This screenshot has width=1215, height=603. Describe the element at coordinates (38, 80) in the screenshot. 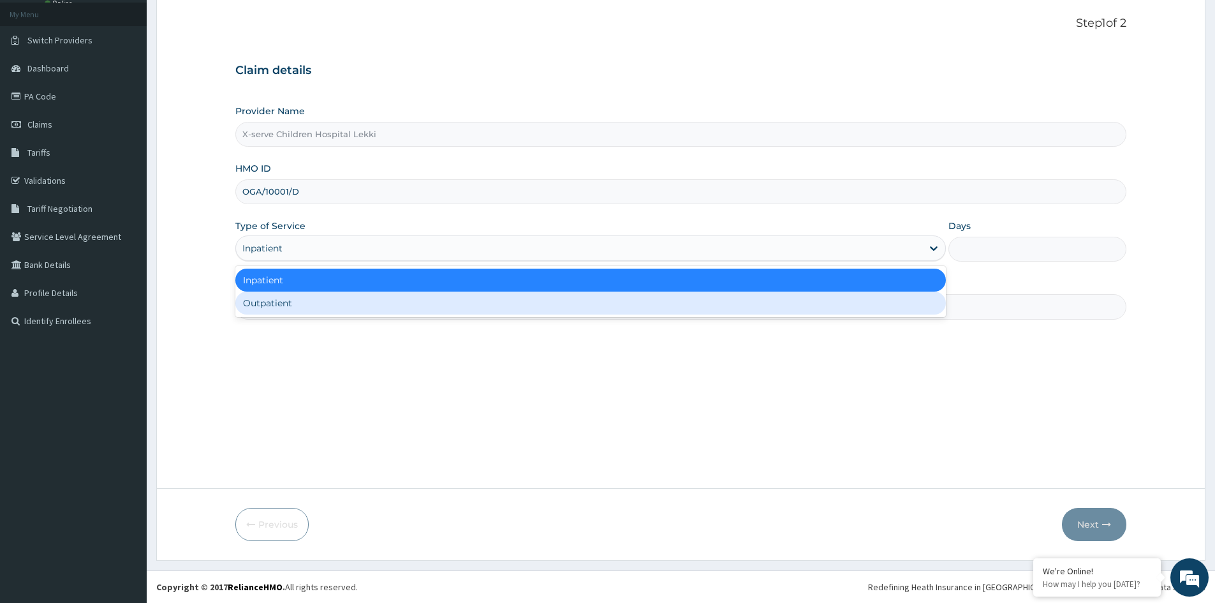

I see `img: d_794563401_company_1708531726252_794563401` at that location.